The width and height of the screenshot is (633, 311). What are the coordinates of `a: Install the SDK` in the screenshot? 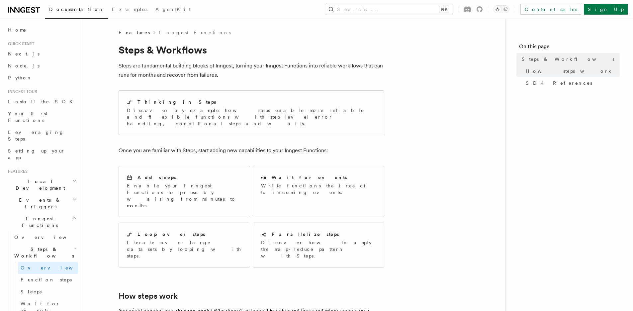 It's located at (42, 102).